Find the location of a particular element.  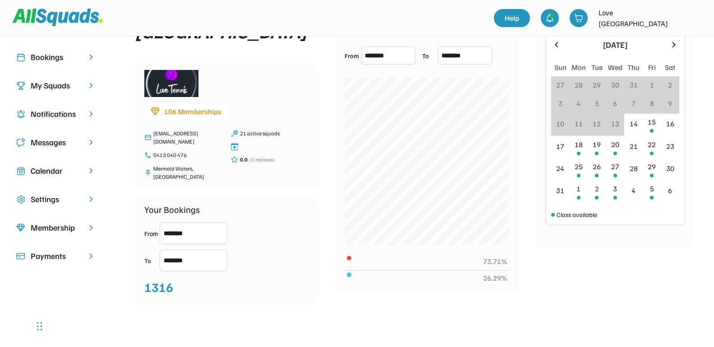

img: Icon%20copy%202.svg is located at coordinates (21, 57).